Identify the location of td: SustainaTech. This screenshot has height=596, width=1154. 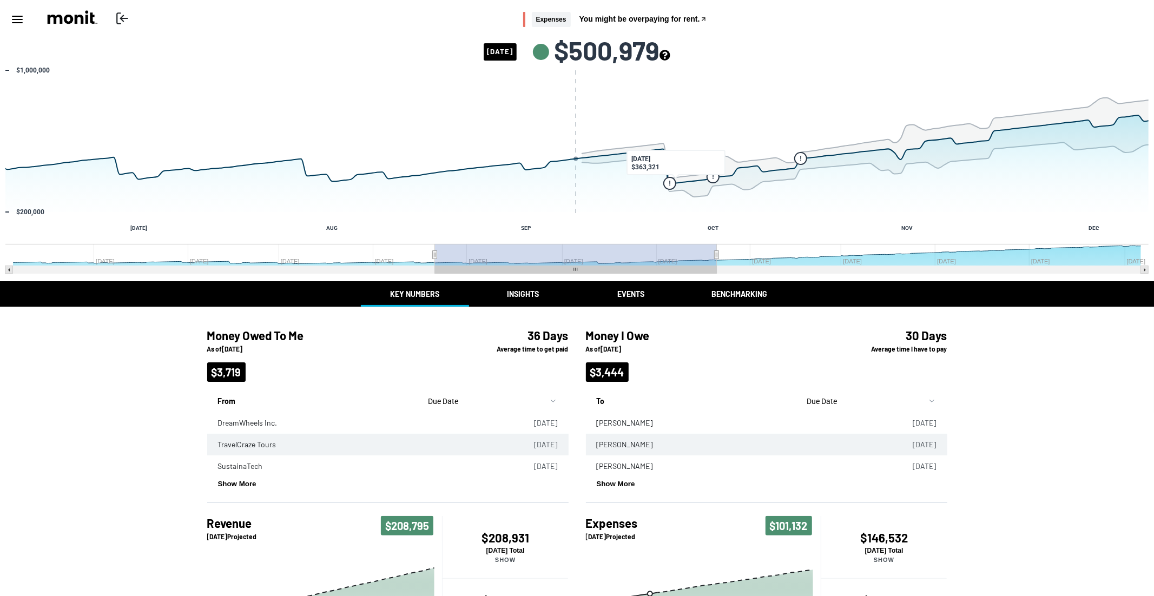
(358, 467).